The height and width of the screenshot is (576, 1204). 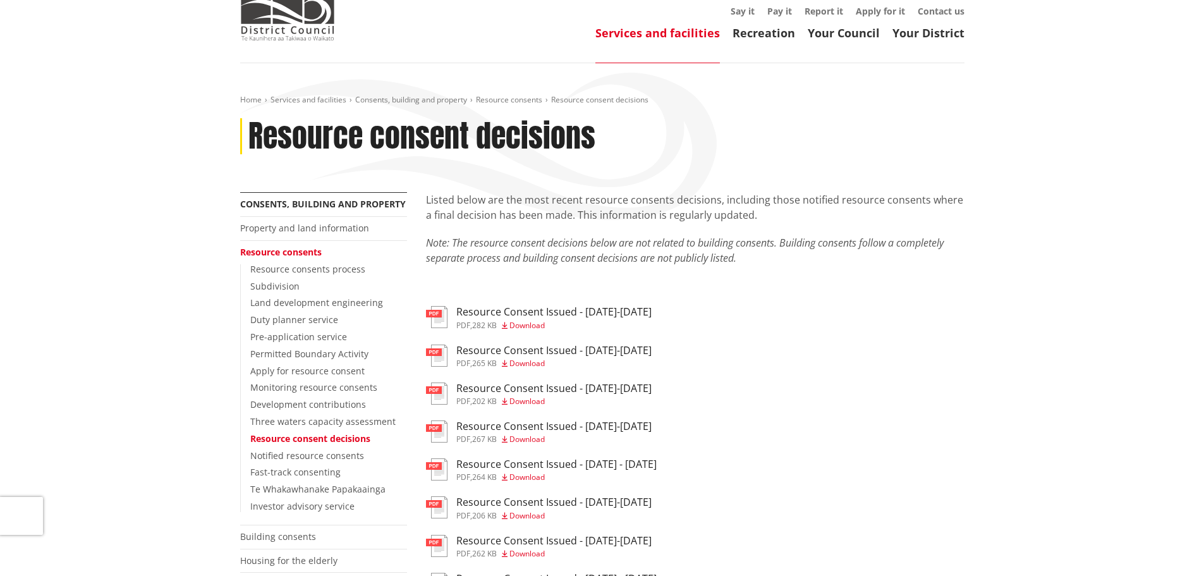 I want to click on a: Resource consents process, so click(x=308, y=269).